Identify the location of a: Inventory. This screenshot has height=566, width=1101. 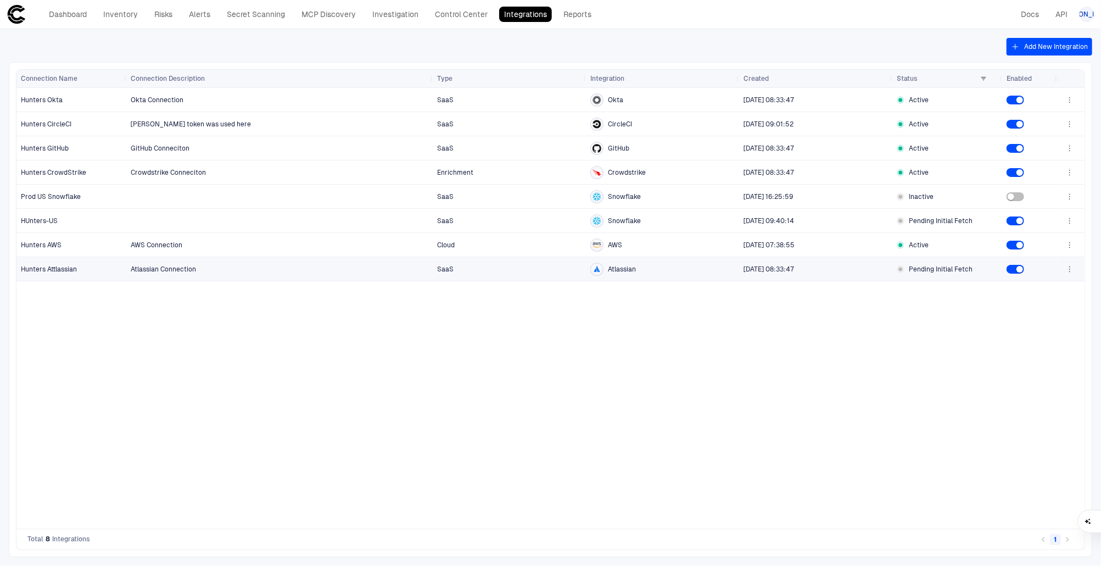
(120, 14).